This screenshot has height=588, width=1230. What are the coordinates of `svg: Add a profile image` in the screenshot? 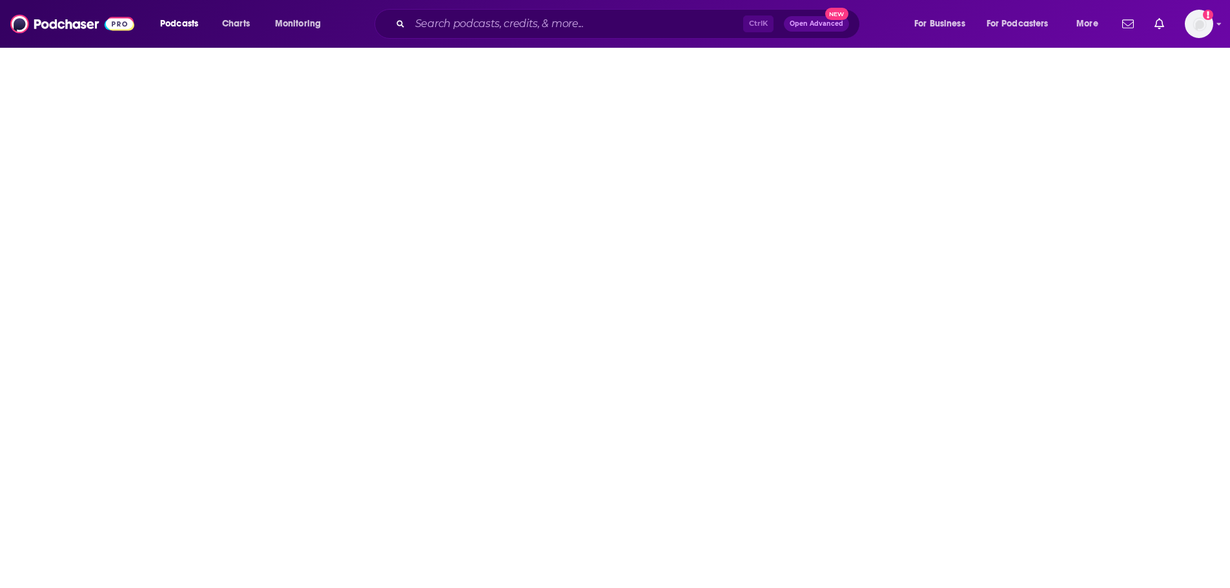 It's located at (1209, 15).